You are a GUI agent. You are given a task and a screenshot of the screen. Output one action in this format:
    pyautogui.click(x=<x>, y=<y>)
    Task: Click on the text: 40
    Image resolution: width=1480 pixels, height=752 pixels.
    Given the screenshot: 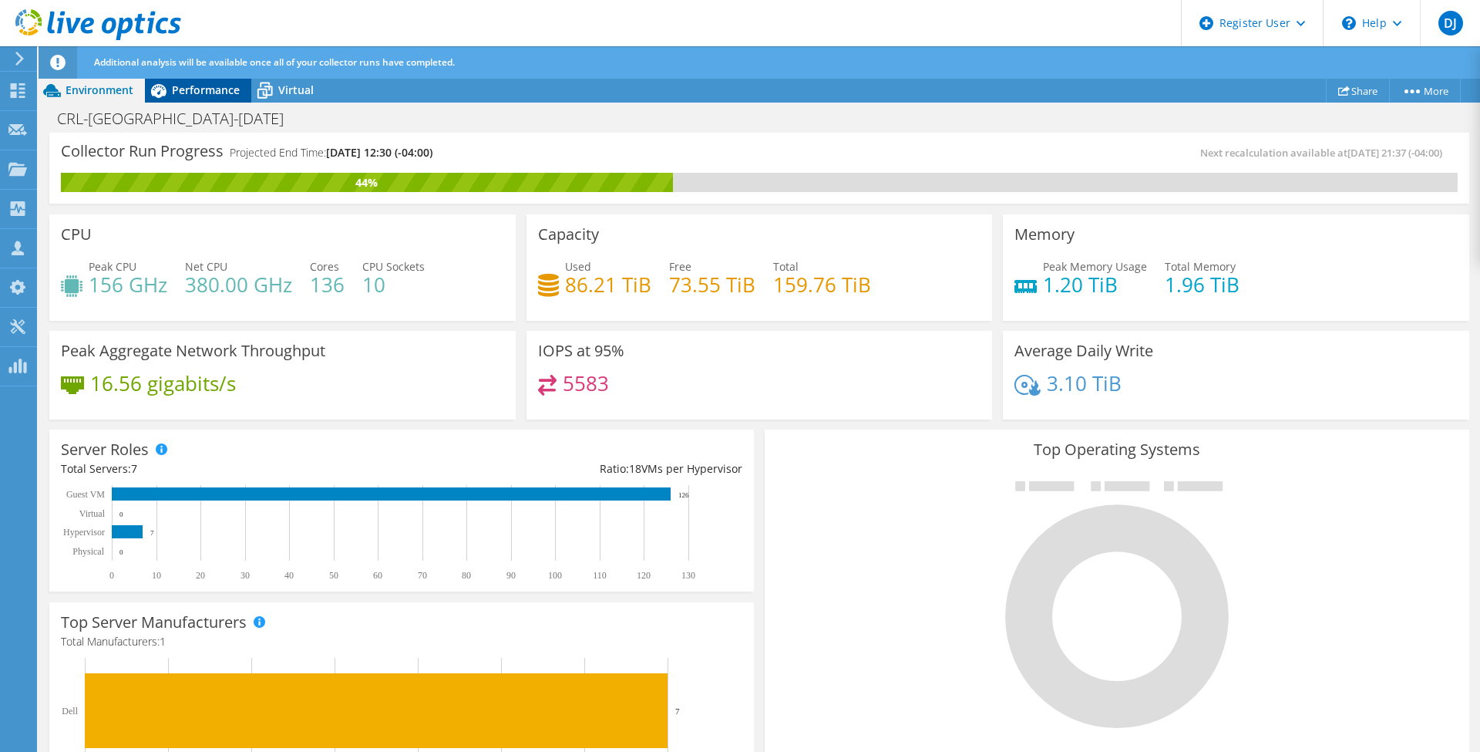 What is the action you would take?
    pyautogui.click(x=289, y=575)
    